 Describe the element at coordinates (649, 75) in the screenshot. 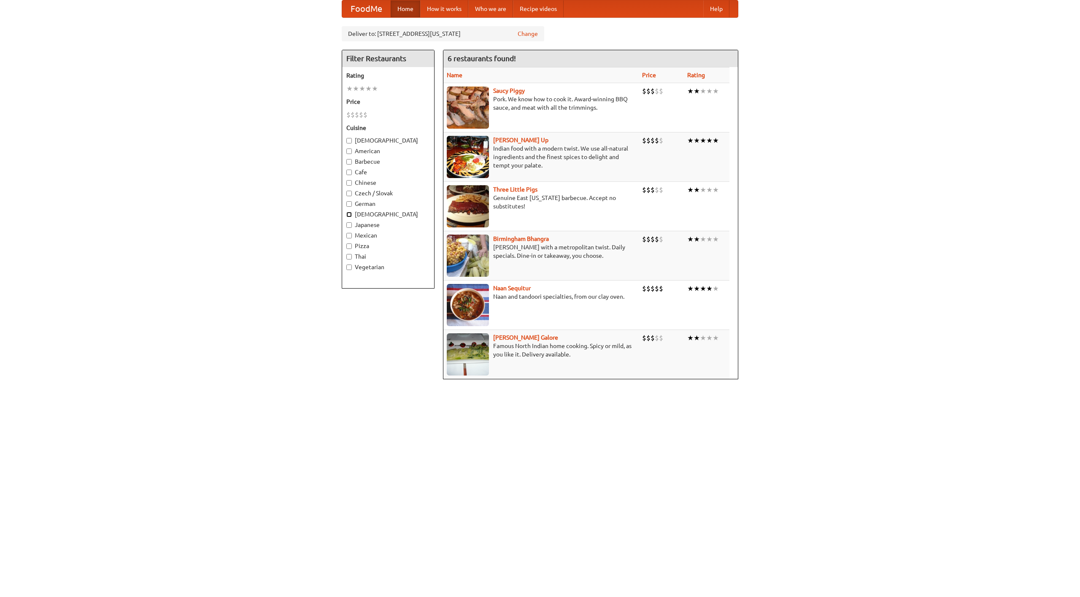

I see `a: Price` at that location.